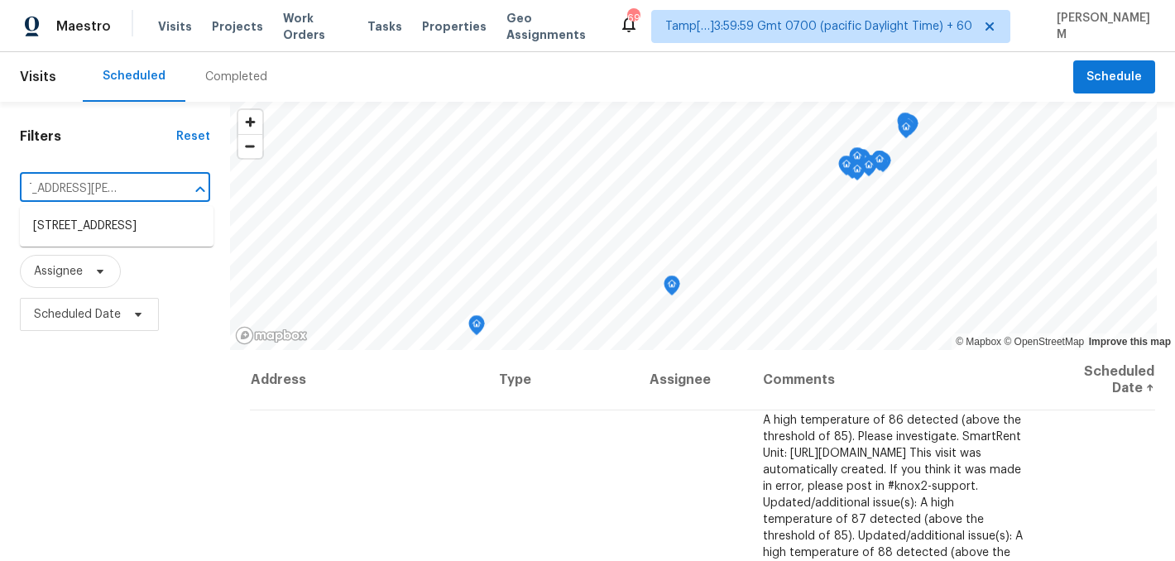 The image size is (1175, 561). Describe the element at coordinates (1130, 342) in the screenshot. I see `a: Improve this map` at that location.